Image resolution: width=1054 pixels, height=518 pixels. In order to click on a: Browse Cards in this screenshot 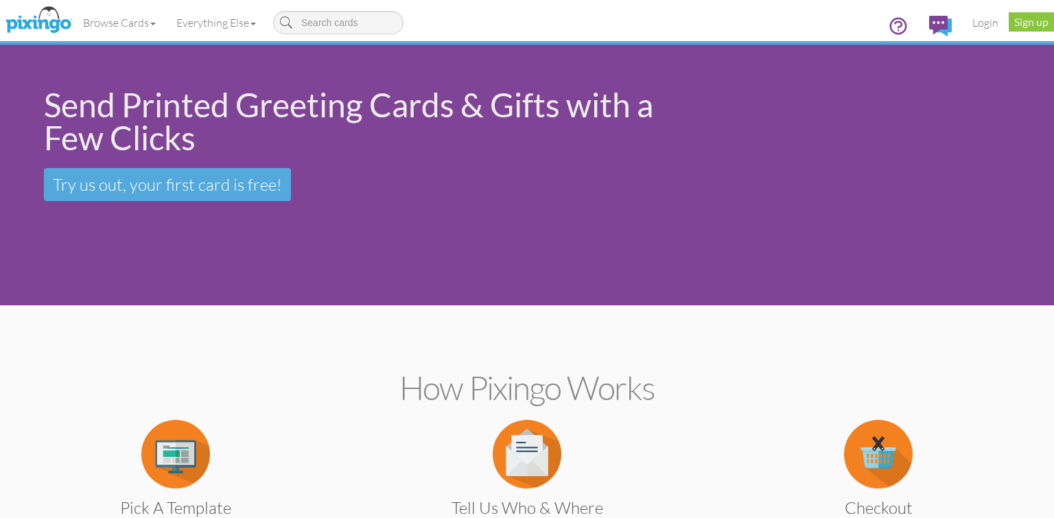, I will do `click(119, 23)`.